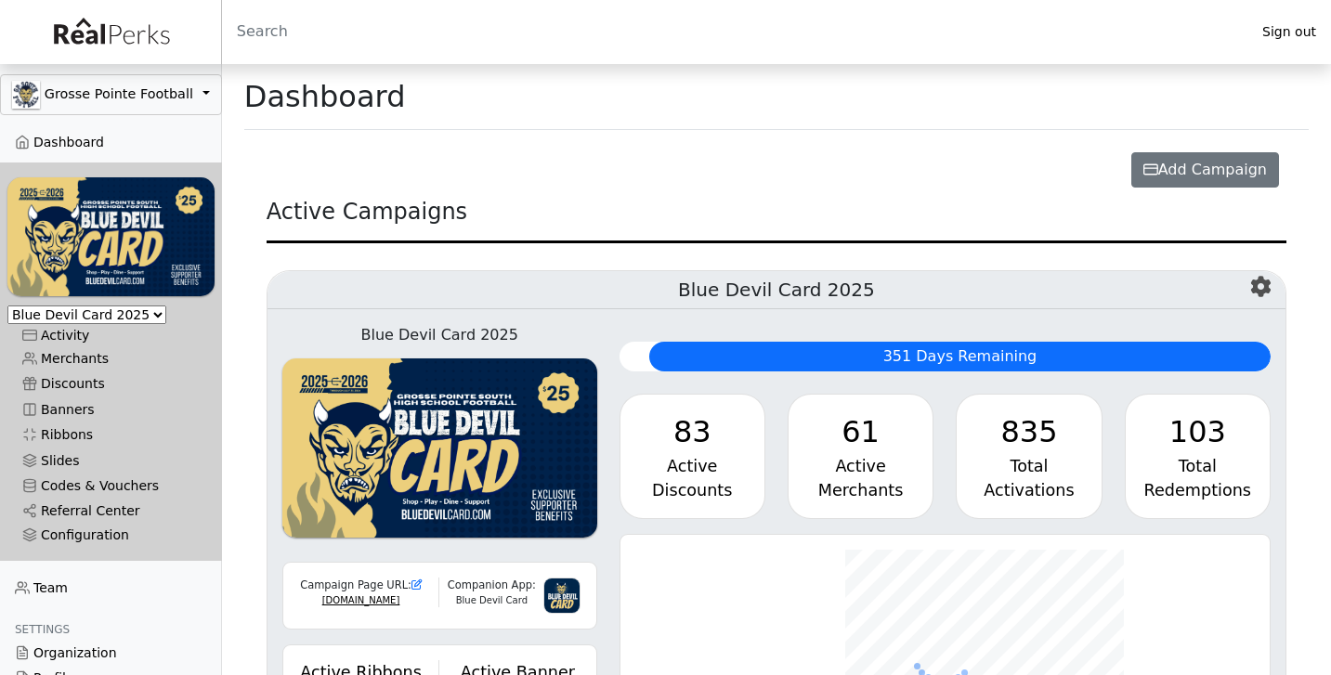  I want to click on a: 83 Active Discounts, so click(692, 456).